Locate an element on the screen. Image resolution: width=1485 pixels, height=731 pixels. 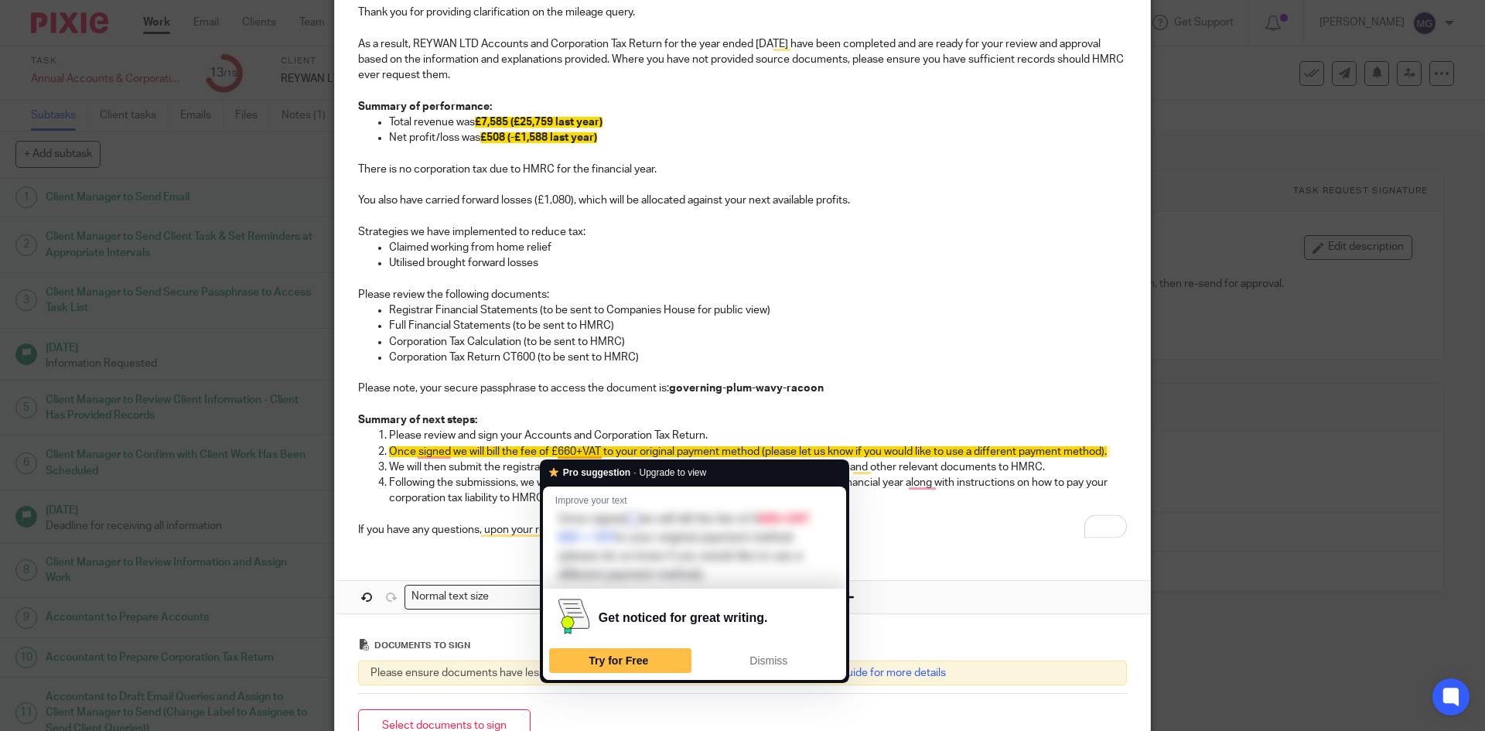
p: Please review and sign your Accounts and Corporation Tax Return. is located at coordinates (758, 435).